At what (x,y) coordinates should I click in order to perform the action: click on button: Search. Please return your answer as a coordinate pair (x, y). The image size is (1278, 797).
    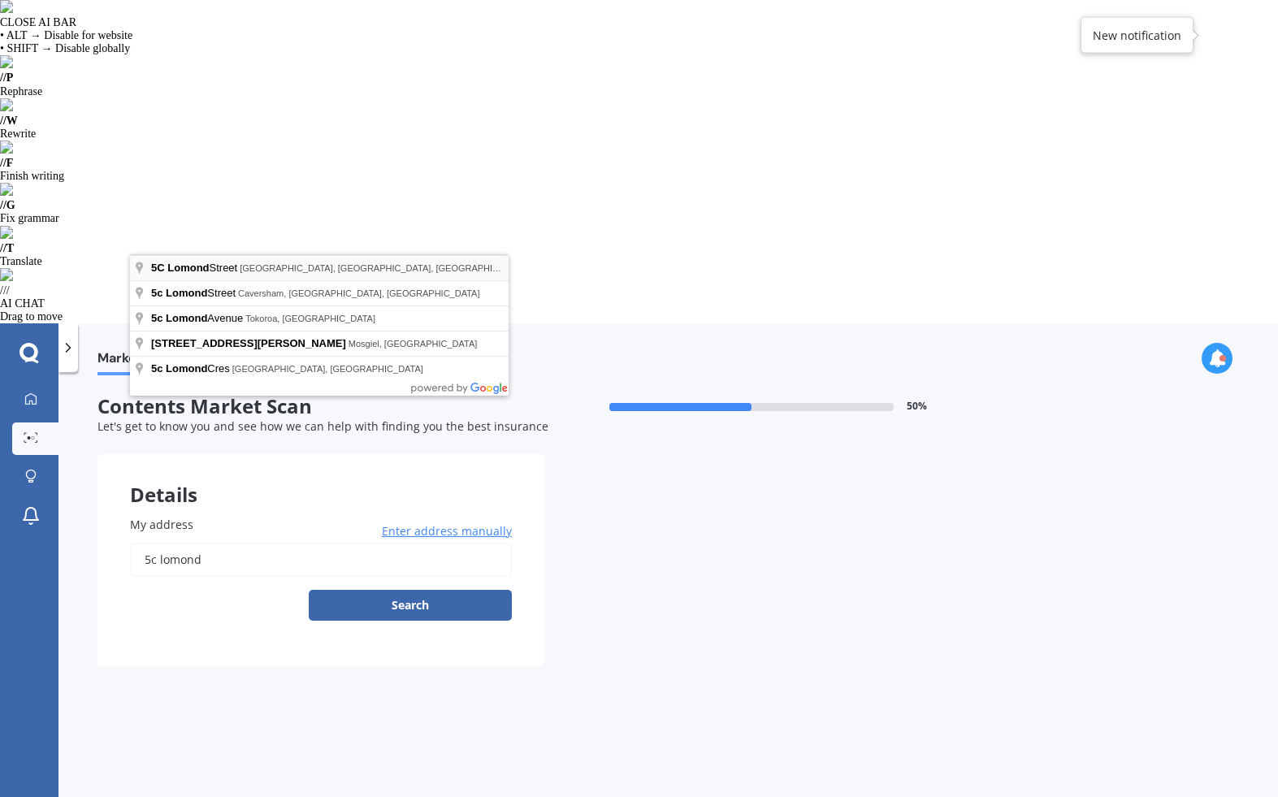
    Looking at the image, I should click on (410, 605).